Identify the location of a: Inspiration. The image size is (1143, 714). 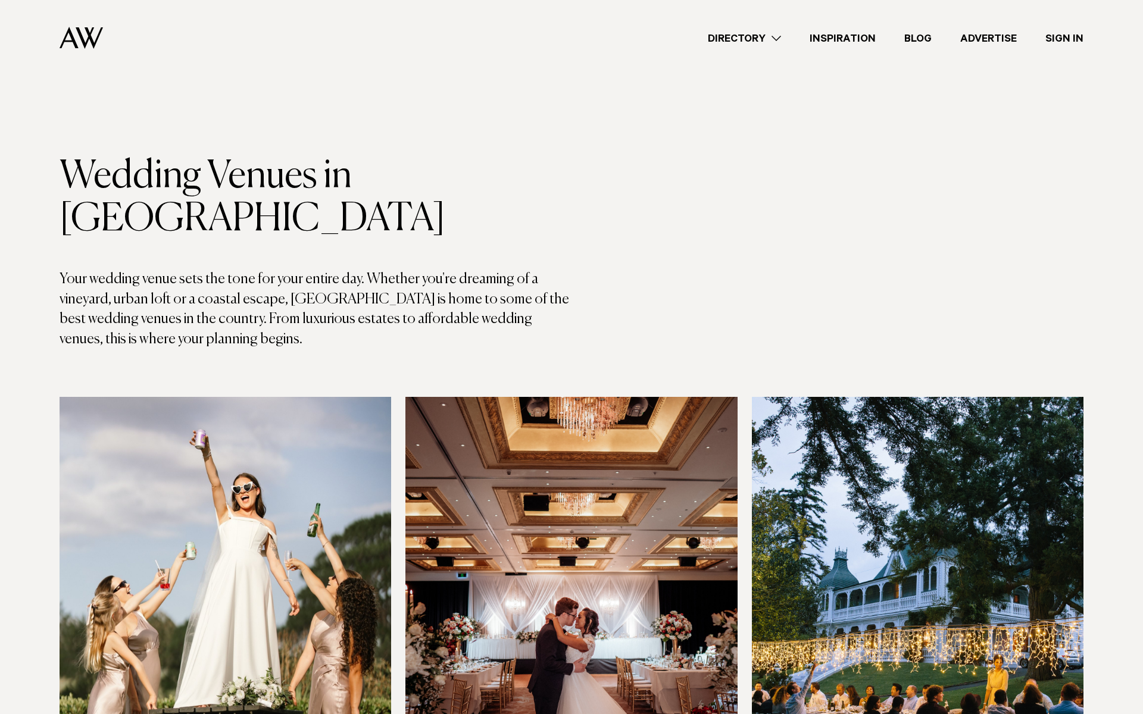
(842, 38).